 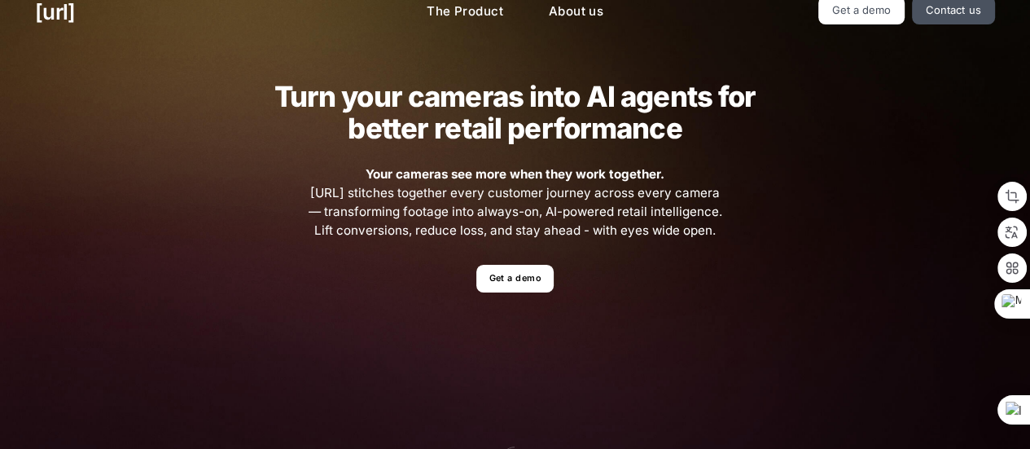 What do you see at coordinates (515, 112) in the screenshot?
I see `h2: Turn your cameras into AI agents for better retail performance` at bounding box center [515, 112].